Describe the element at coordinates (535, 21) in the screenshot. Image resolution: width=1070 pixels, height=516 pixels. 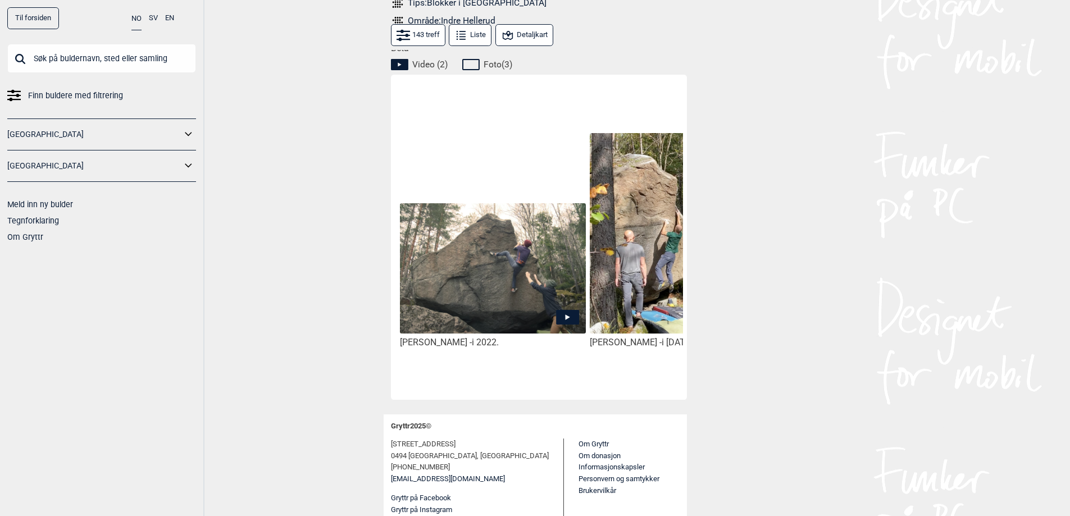
I see `a: Område:Indre Hellerud` at that location.